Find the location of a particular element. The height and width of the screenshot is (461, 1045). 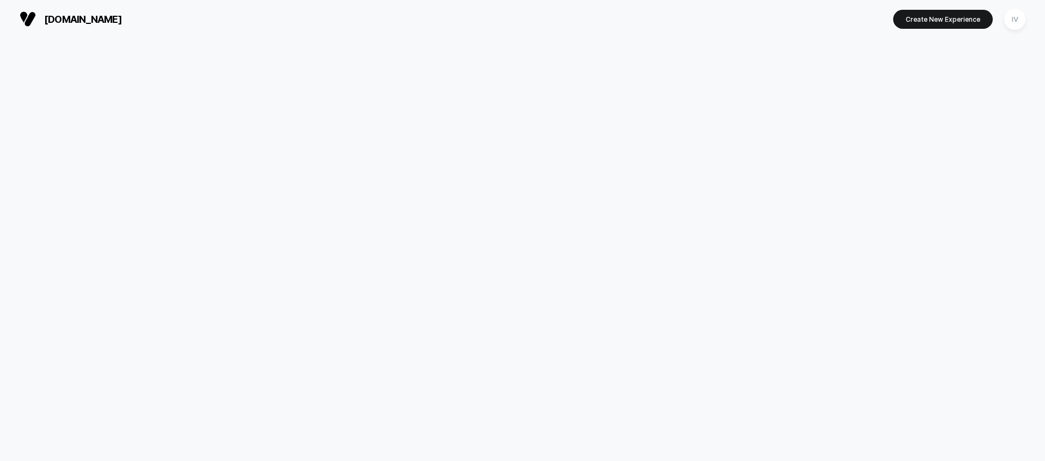

button: IV is located at coordinates (1014, 19).